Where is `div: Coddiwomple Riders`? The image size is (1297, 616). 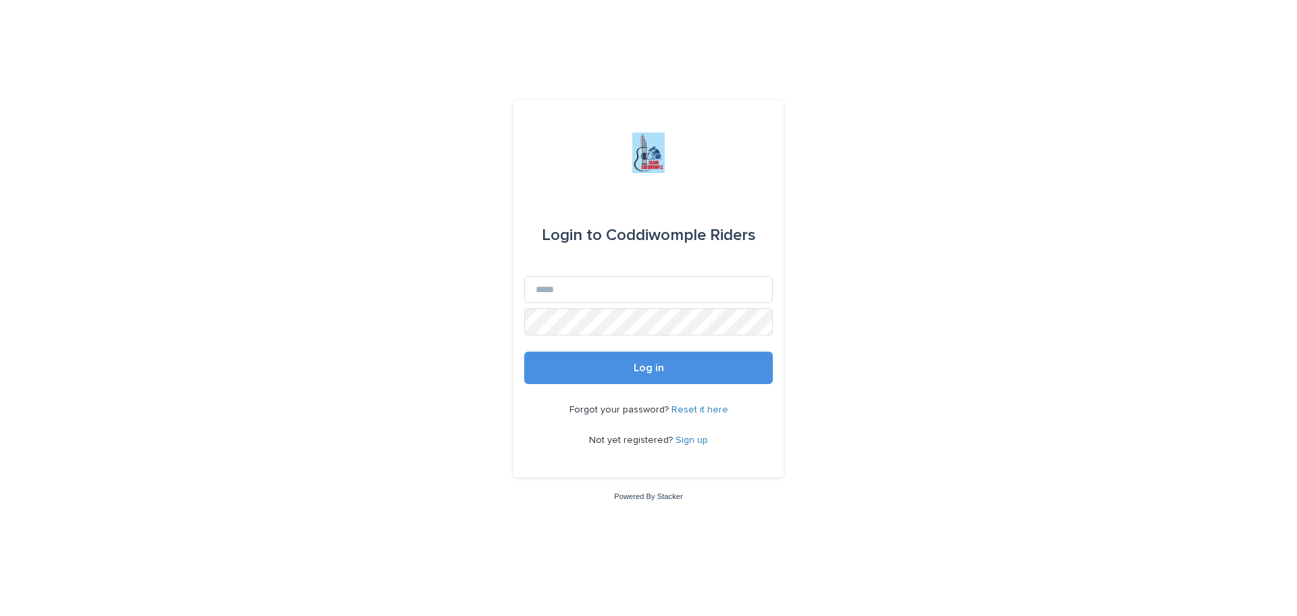
div: Coddiwomple Riders is located at coordinates (649, 235).